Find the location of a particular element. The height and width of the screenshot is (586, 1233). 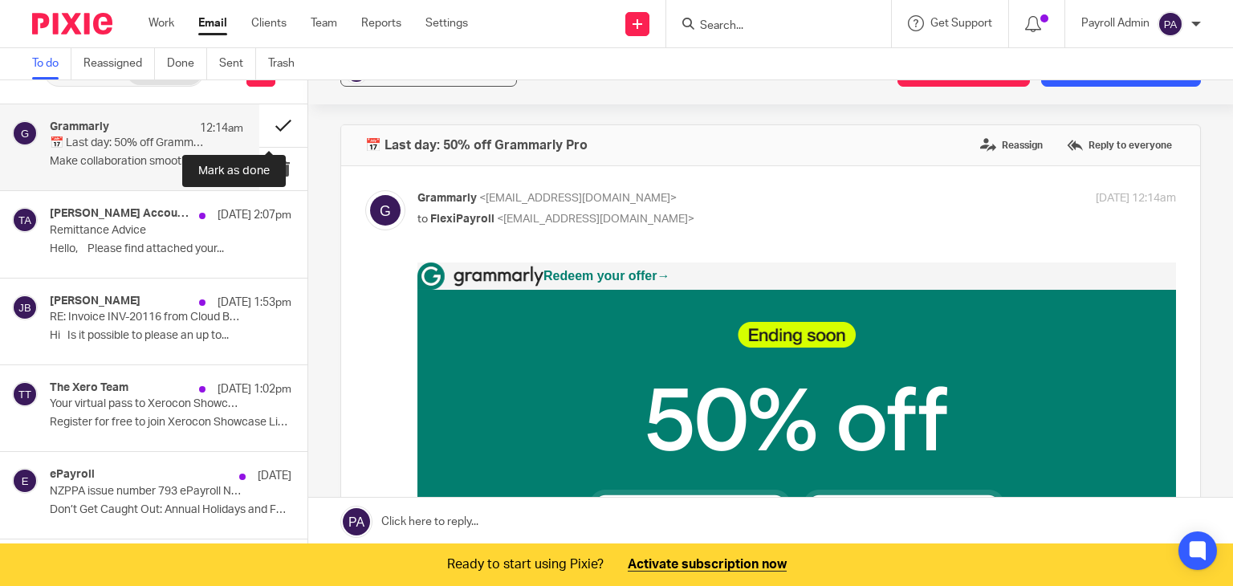

a: Clients is located at coordinates (269, 23).